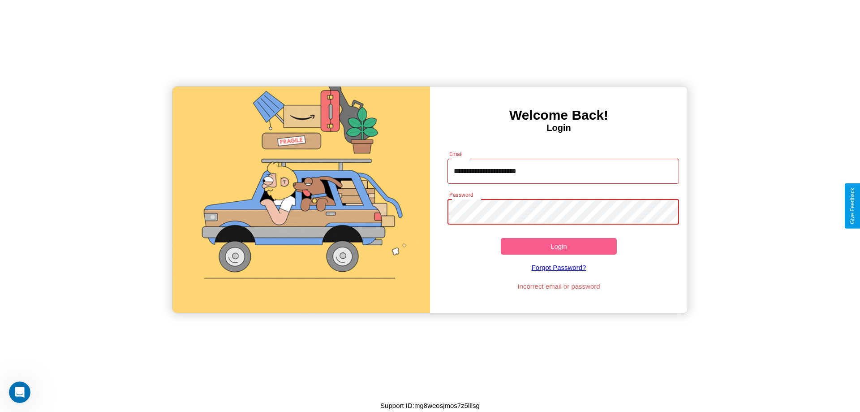  What do you see at coordinates (559, 286) in the screenshot?
I see `p: Incorrect email or password` at bounding box center [559, 286].